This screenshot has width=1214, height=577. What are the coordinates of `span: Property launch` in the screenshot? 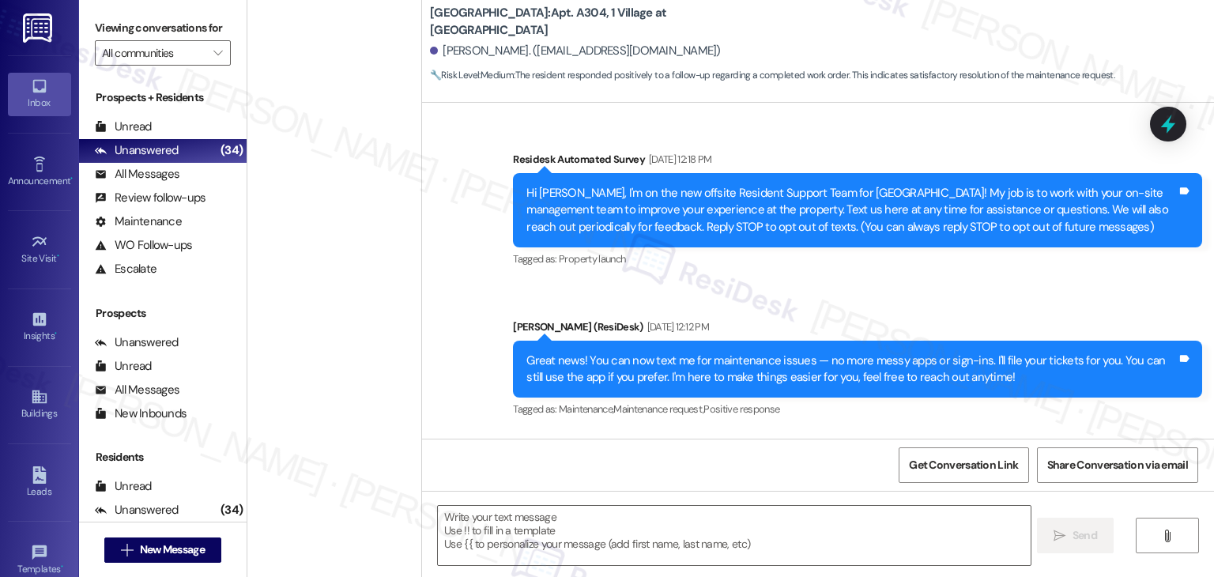 It's located at (592, 258).